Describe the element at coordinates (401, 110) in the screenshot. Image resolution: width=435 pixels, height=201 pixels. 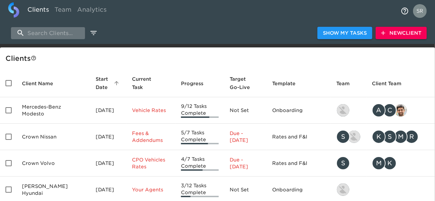
I see `img: sandeep@simplemnt.com` at that location.